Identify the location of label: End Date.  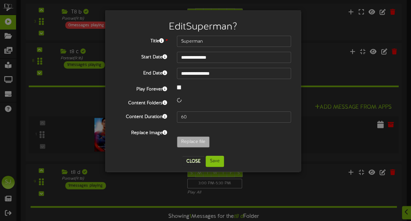
(141, 72).